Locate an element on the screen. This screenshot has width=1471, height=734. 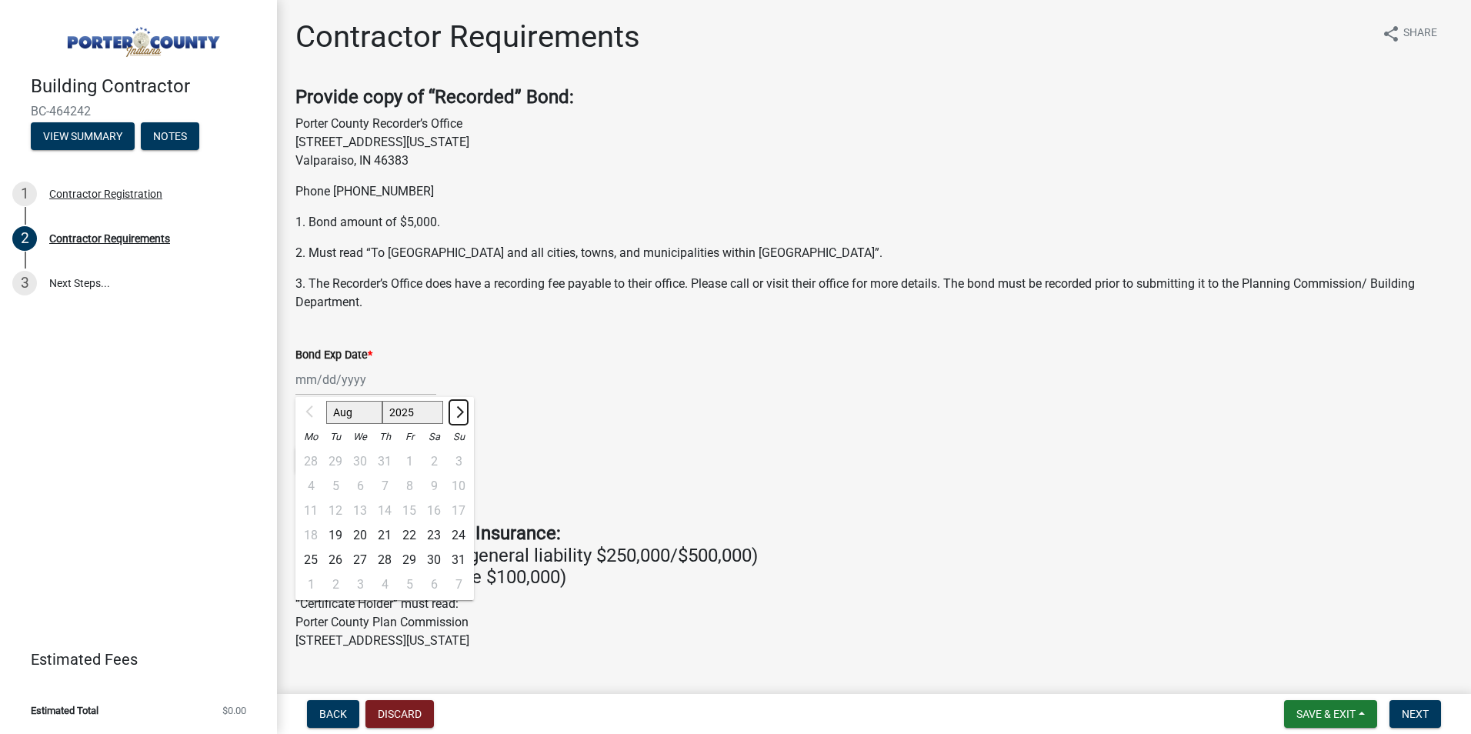
div: Thursday, August 28, 2025 is located at coordinates (385, 560).